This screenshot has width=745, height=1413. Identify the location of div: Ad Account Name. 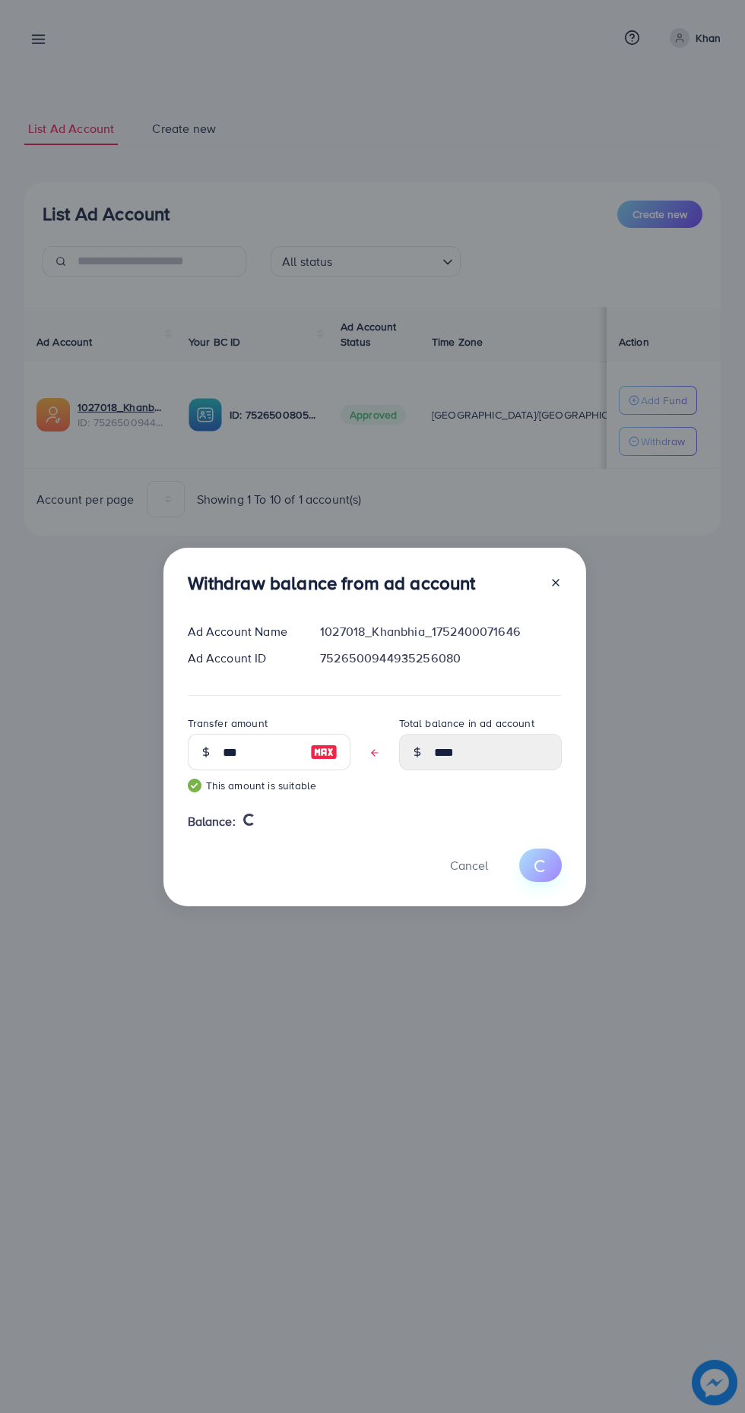
(242, 631).